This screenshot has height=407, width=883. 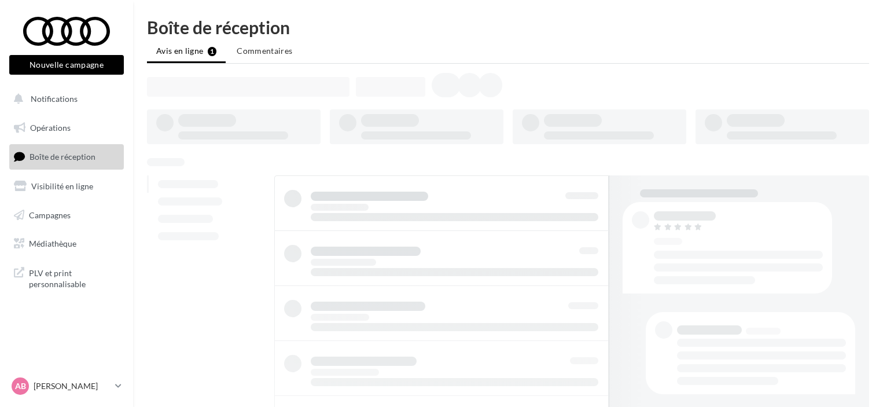 I want to click on a: PLV et print personnalisable, so click(x=67, y=277).